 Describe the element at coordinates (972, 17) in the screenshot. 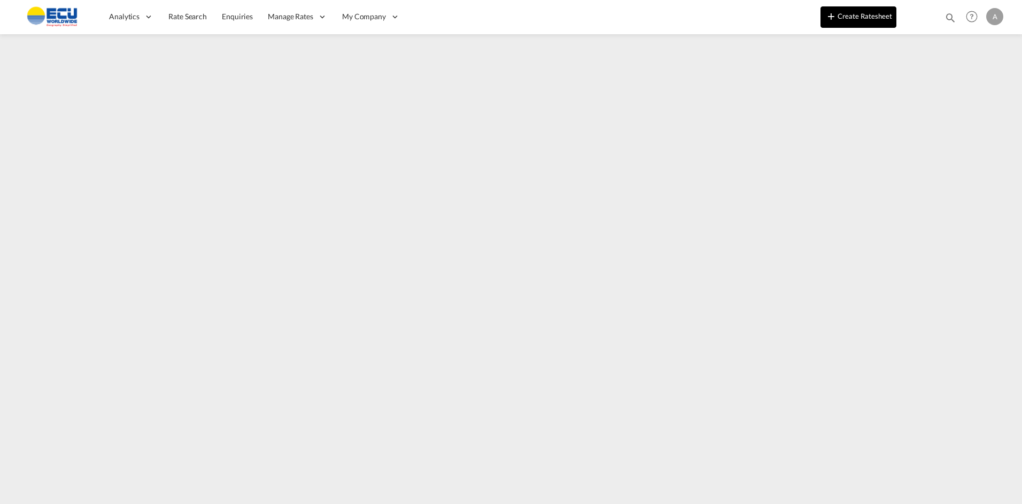

I see `span: Help` at that location.